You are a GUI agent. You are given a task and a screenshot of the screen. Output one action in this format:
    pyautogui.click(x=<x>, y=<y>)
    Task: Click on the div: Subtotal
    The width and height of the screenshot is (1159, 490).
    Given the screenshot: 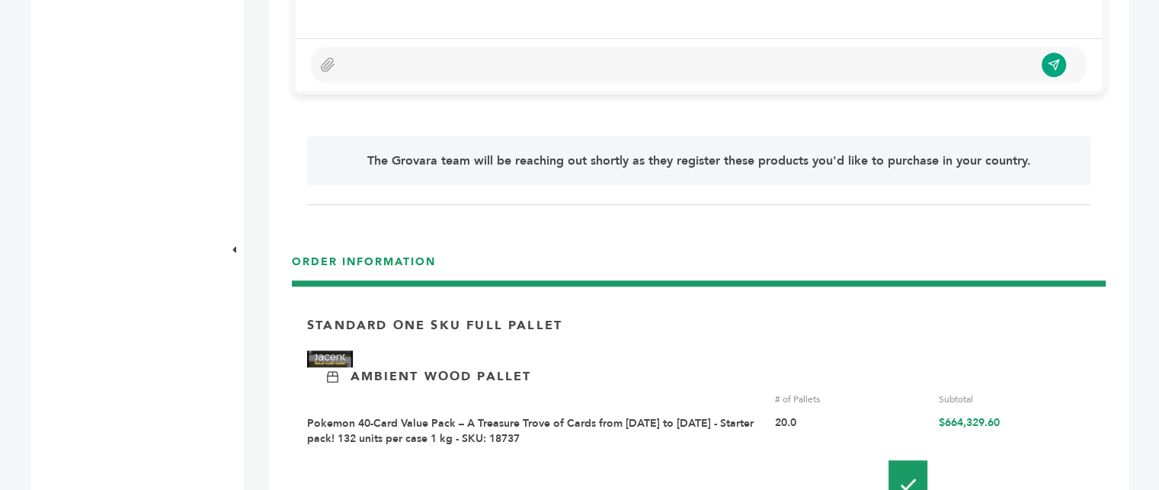 What is the action you would take?
    pyautogui.click(x=1014, y=399)
    